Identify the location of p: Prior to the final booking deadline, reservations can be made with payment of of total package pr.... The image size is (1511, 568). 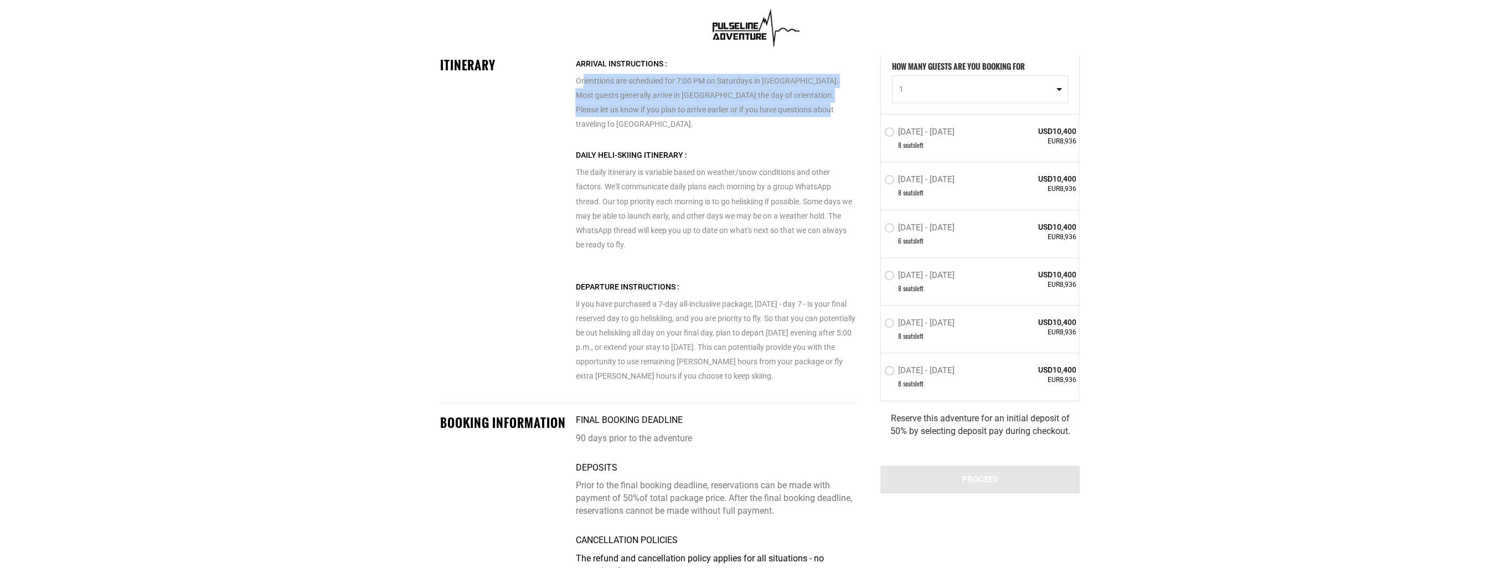
(715, 498).